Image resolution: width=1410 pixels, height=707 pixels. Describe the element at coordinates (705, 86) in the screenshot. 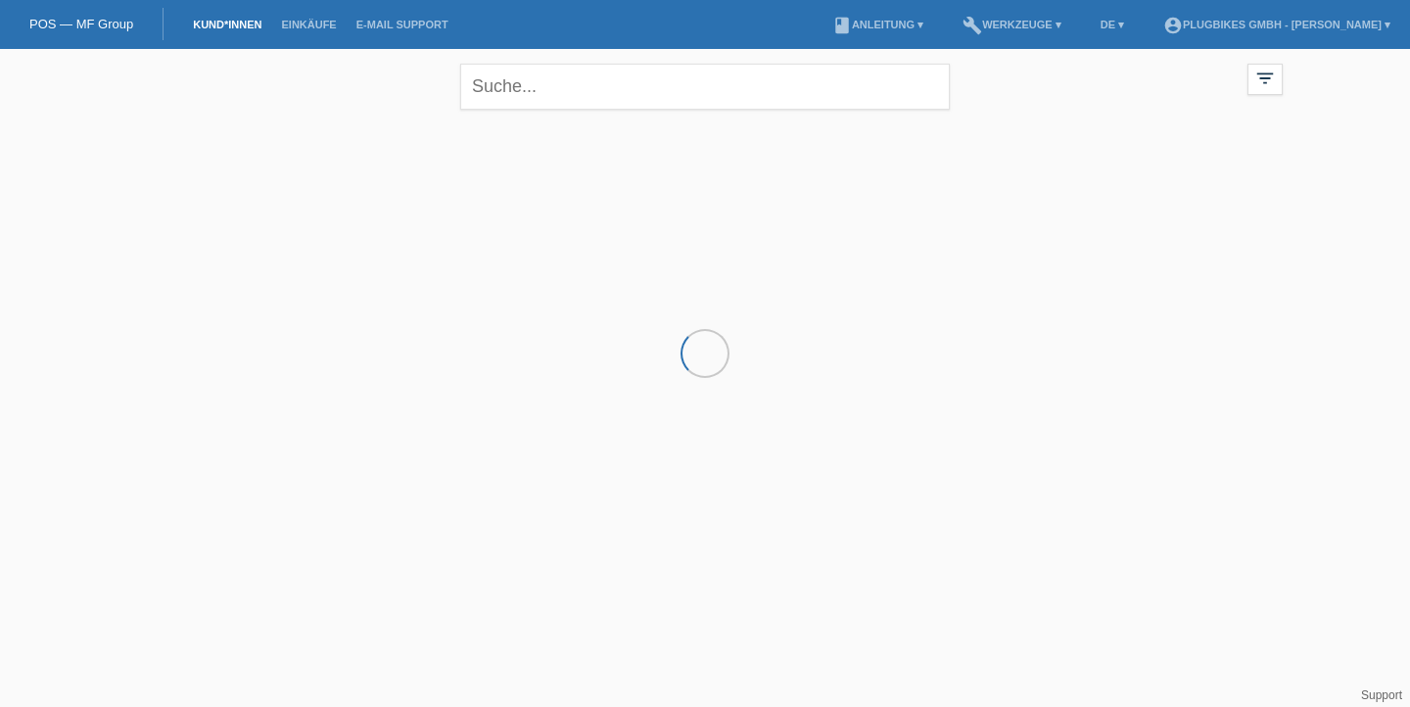

I see `input: Suche...` at that location.